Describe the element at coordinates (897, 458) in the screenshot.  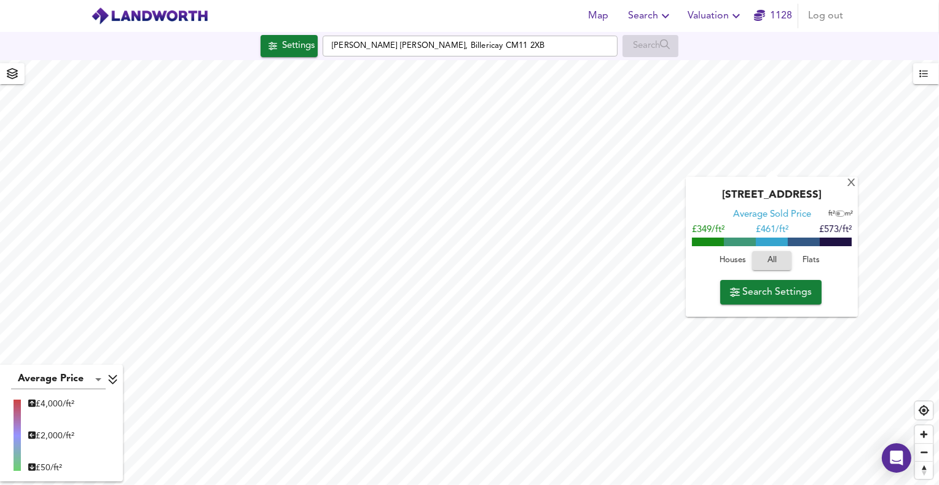
I see `div: Open Intercom Messenger` at that location.